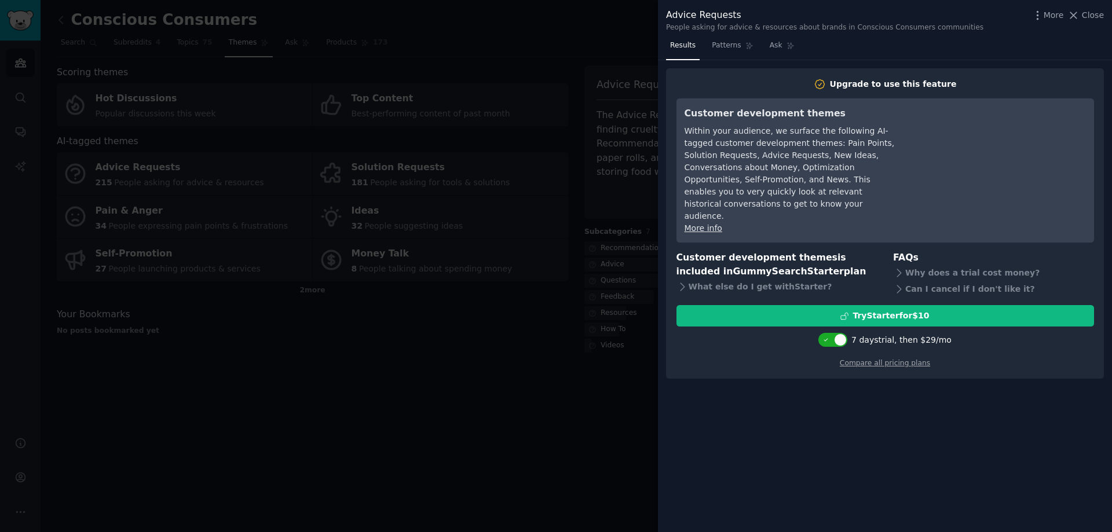  What do you see at coordinates (776, 287) in the screenshot?
I see `div: What else do I get with Starter ?` at bounding box center [776, 287].